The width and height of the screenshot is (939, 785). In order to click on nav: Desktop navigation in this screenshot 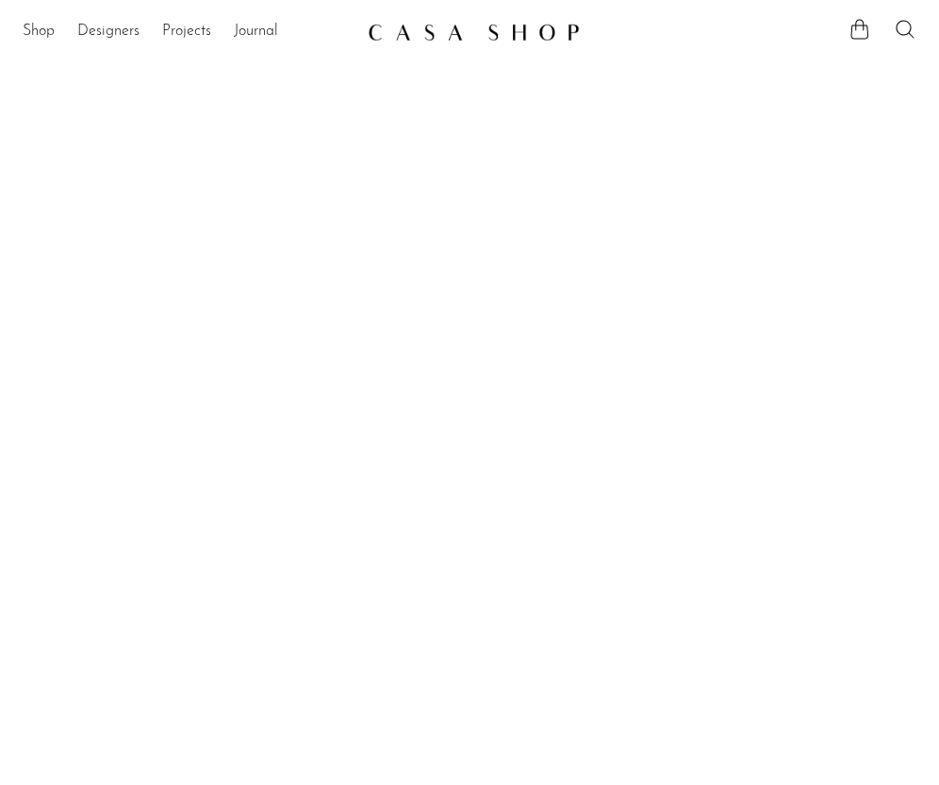, I will do `click(188, 32)`.